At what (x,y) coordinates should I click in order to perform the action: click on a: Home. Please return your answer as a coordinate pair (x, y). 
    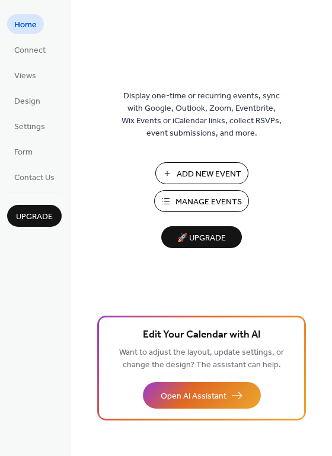
    Looking at the image, I should click on (25, 24).